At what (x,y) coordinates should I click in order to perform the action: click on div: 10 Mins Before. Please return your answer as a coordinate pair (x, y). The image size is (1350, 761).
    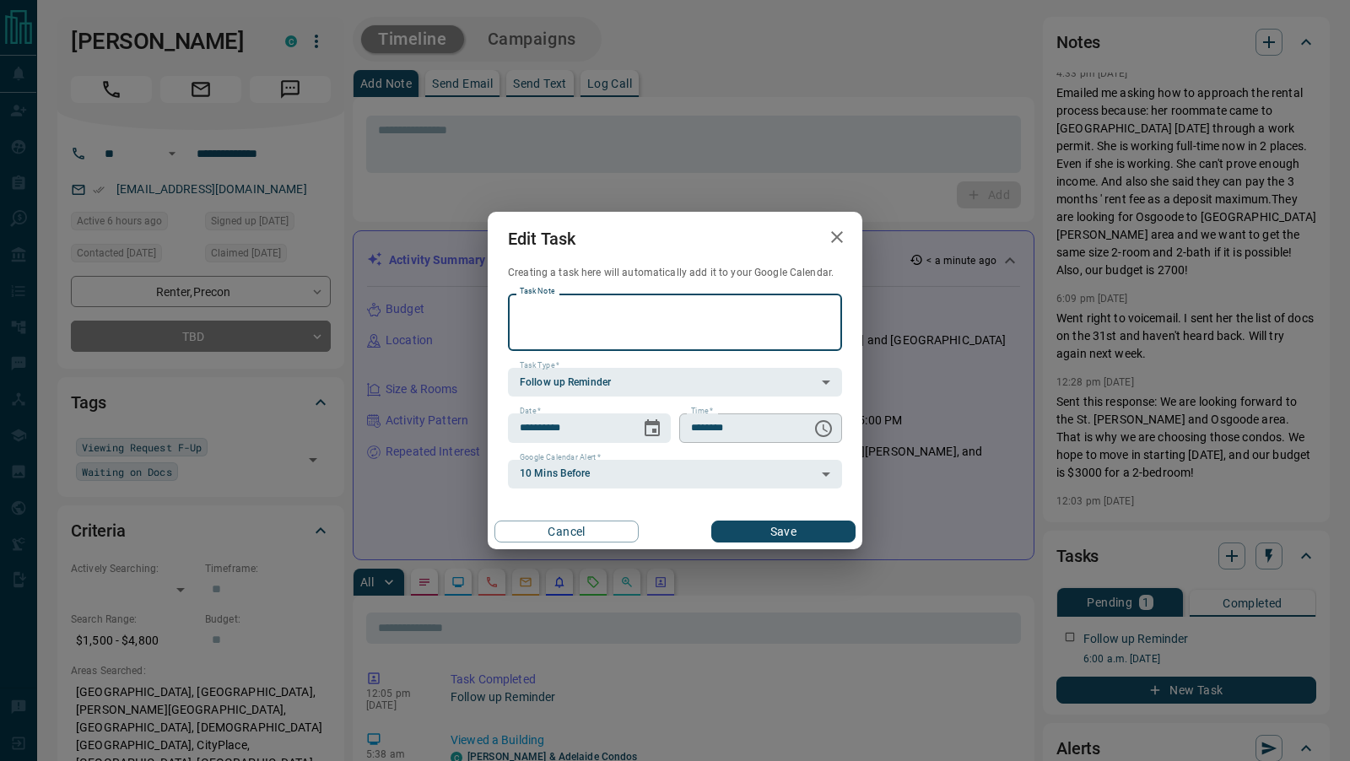
    Looking at the image, I should click on (675, 474).